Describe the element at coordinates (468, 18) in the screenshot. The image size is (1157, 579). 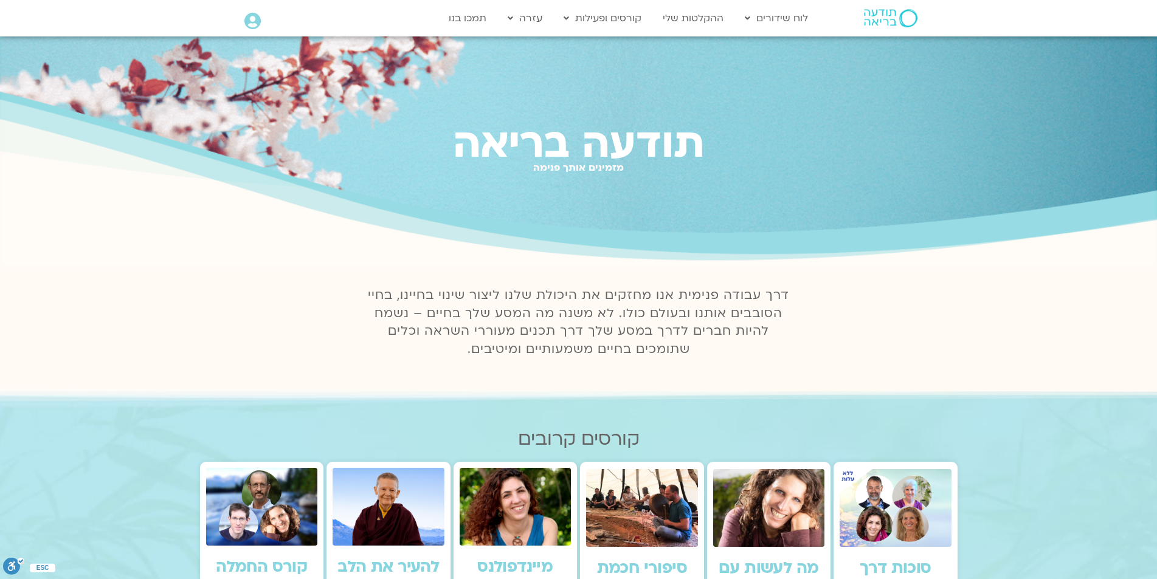
I see `a: תמכו בנו` at that location.